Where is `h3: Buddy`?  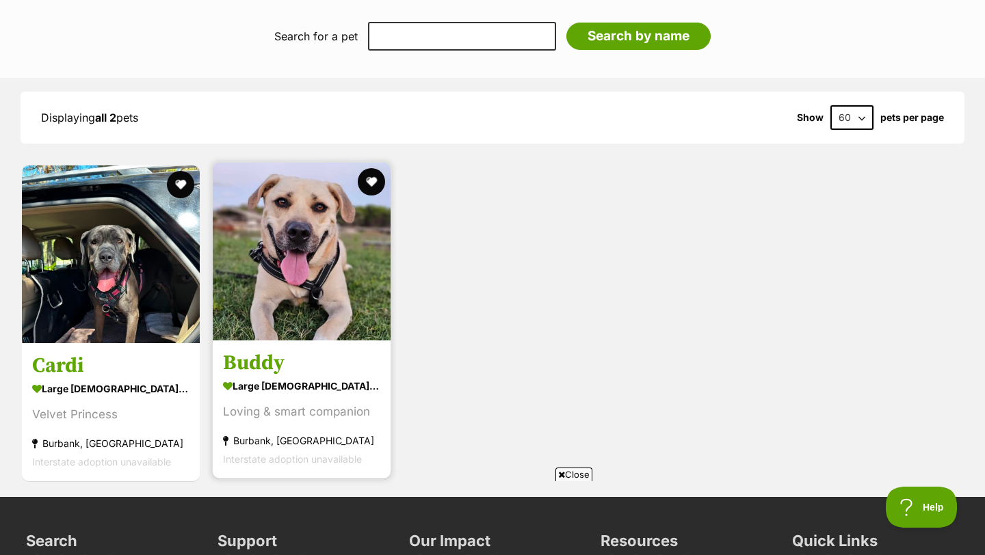
h3: Buddy is located at coordinates (302, 364).